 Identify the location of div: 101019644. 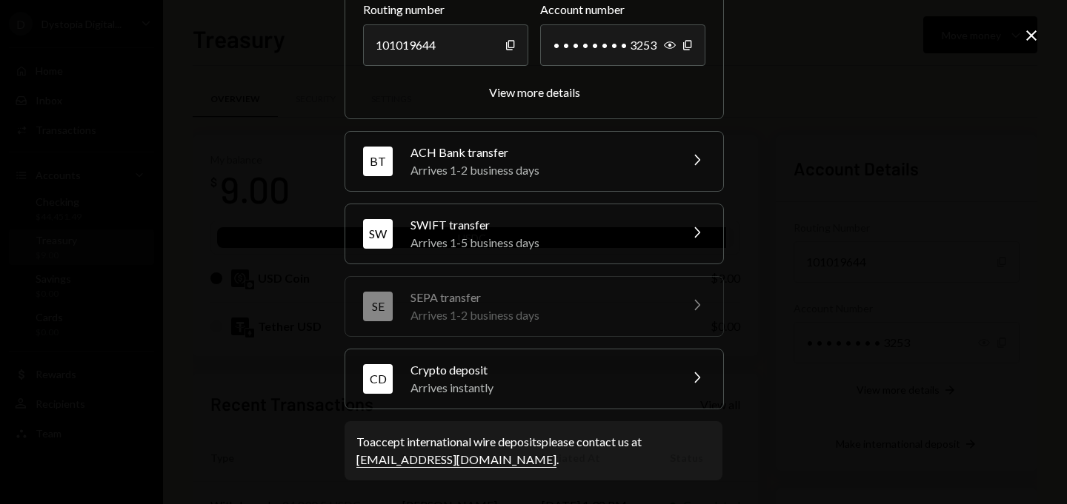
(445, 45).